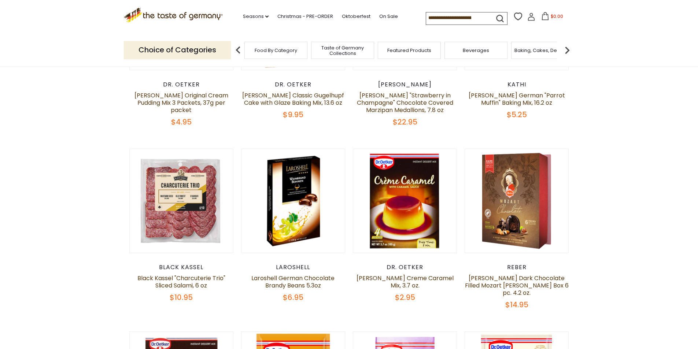 The height and width of the screenshot is (349, 698). What do you see at coordinates (181, 267) in the screenshot?
I see `div: Black Kassel` at bounding box center [181, 267].